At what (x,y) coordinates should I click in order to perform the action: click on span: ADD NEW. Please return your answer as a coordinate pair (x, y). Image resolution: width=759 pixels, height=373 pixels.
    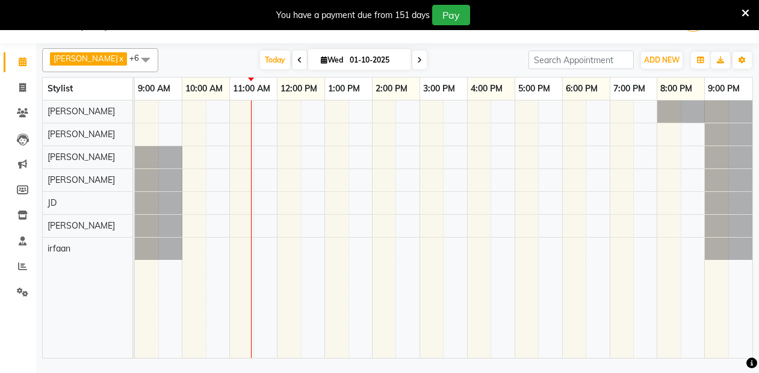
    Looking at the image, I should click on (662, 60).